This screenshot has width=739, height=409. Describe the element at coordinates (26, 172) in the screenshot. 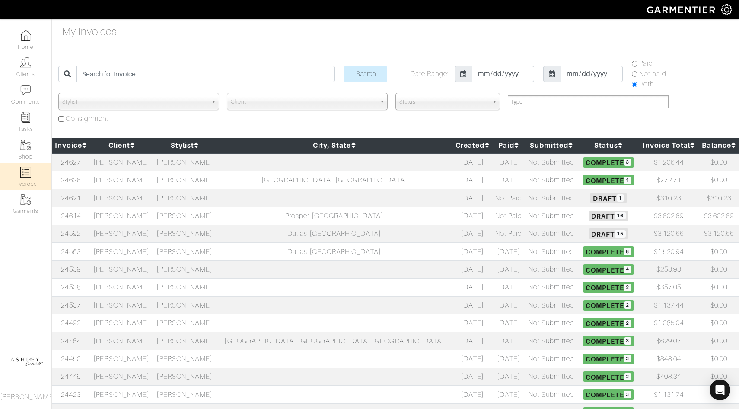

I see `img: orders-icon-0abe47150d42831381b5fb84f609e132dff9fe21cb692f30cb5eec754e2cba89.png` at that location.